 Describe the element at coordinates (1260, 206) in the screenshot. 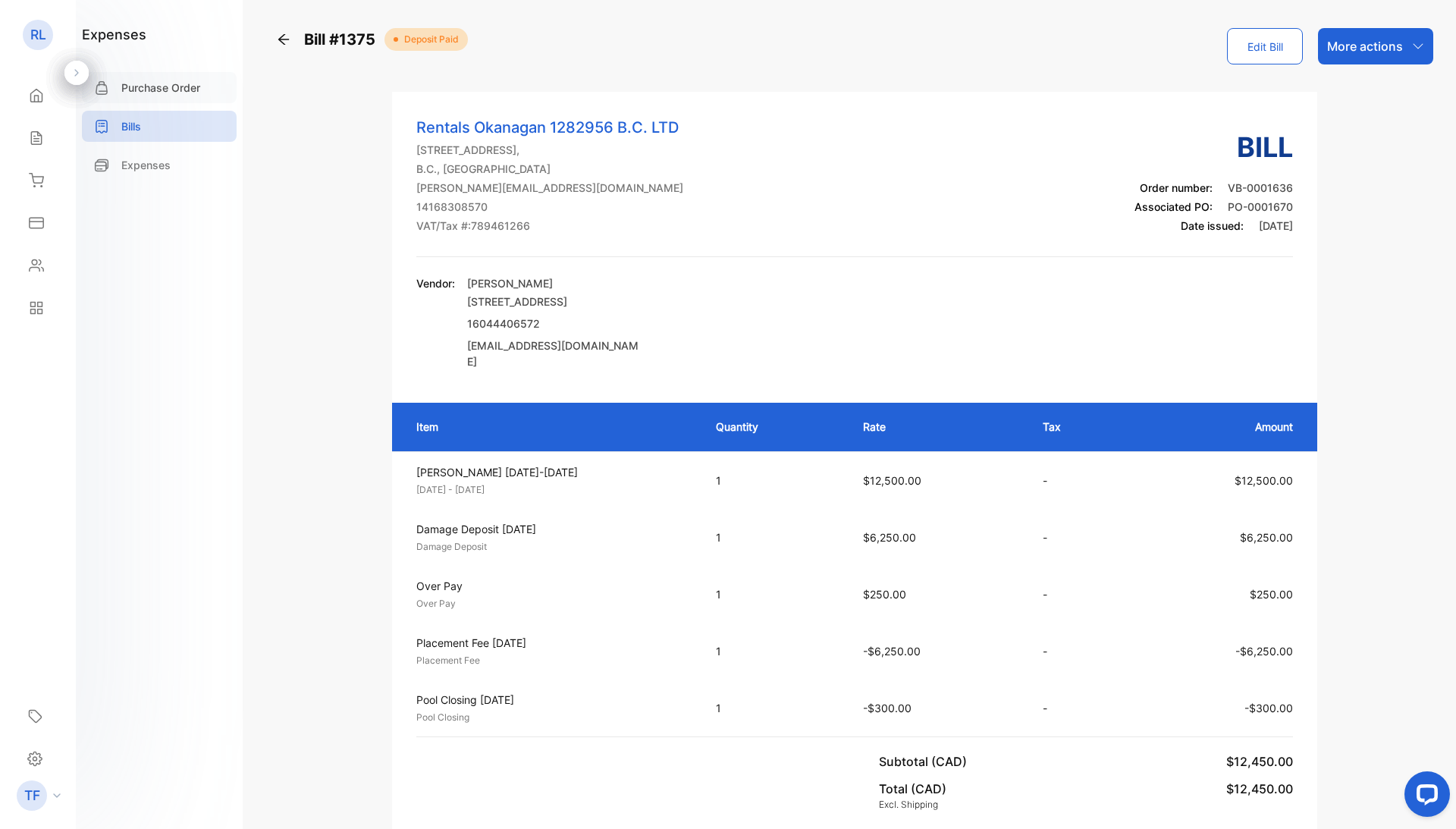

I see `span: PO-0001670` at that location.